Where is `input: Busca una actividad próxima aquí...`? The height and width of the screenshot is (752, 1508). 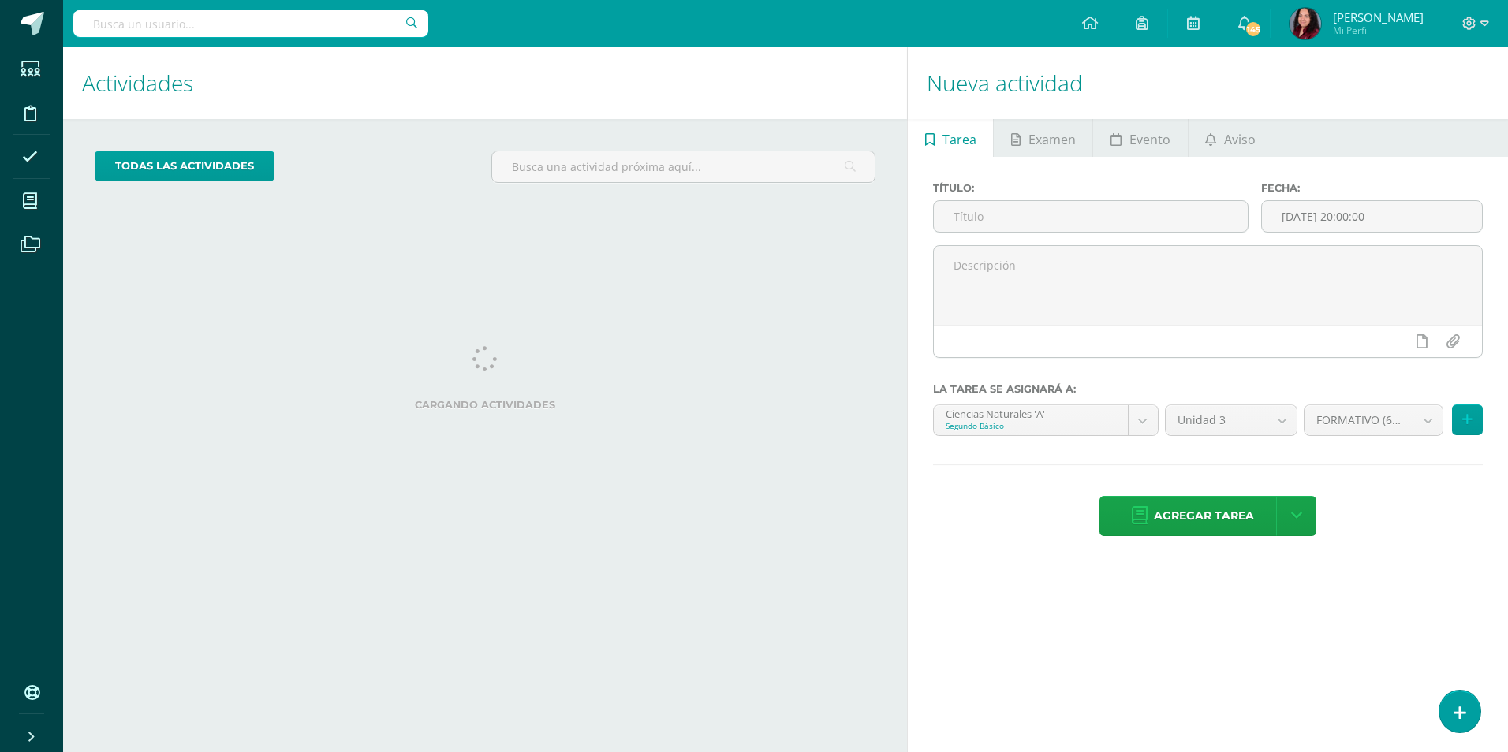
input: Busca una actividad próxima aquí... is located at coordinates (683, 166).